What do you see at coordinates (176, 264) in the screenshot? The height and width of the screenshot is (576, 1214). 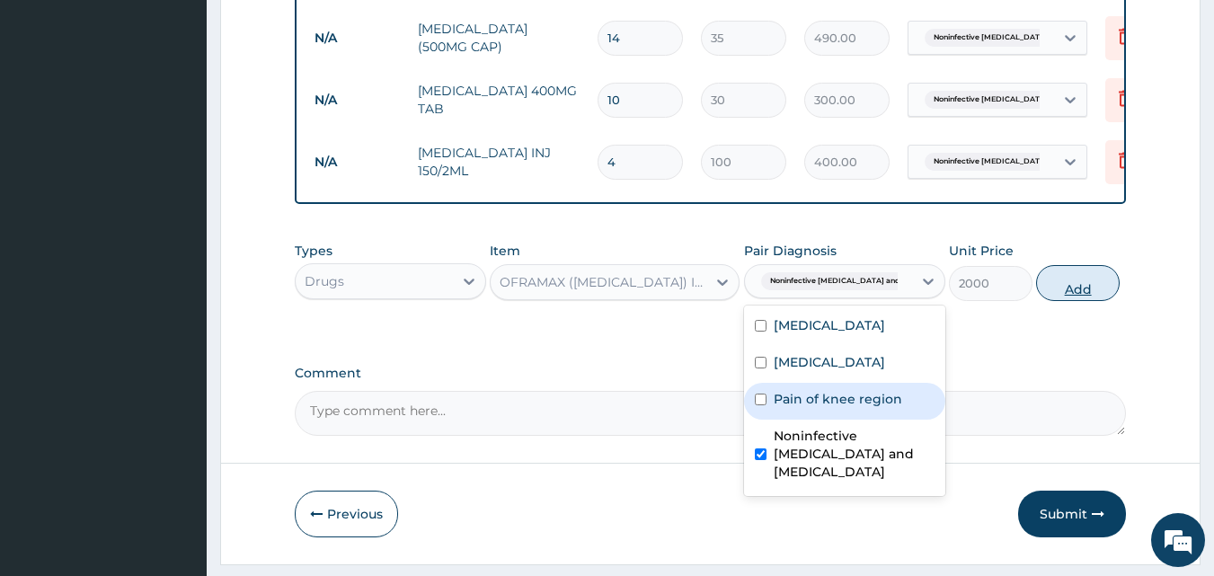 I see `span: We're online!` at bounding box center [176, 264].